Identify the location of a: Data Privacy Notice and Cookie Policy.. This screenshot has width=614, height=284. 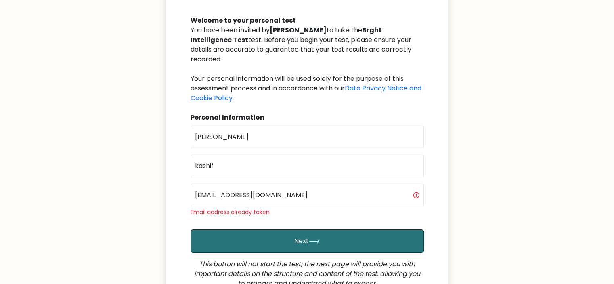
(306, 93).